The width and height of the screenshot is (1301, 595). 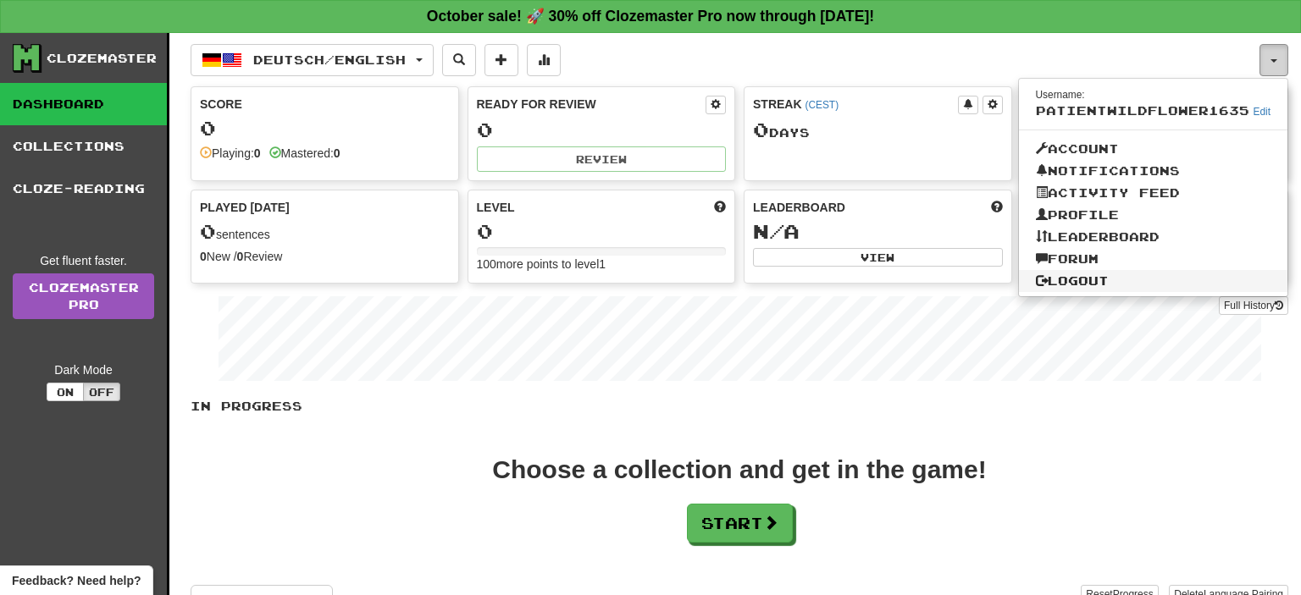 What do you see at coordinates (324, 232) in the screenshot?
I see `div: sentences` at bounding box center [324, 232].